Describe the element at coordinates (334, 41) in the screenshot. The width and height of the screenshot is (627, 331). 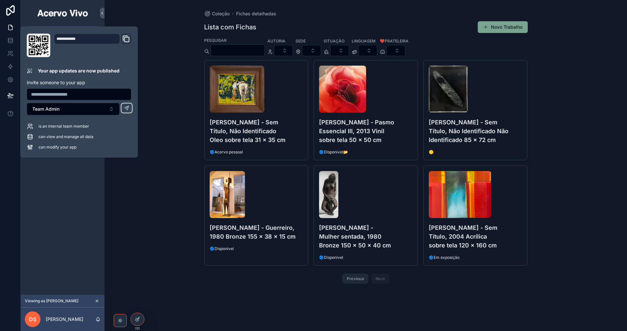
I see `label: Situação` at that location.